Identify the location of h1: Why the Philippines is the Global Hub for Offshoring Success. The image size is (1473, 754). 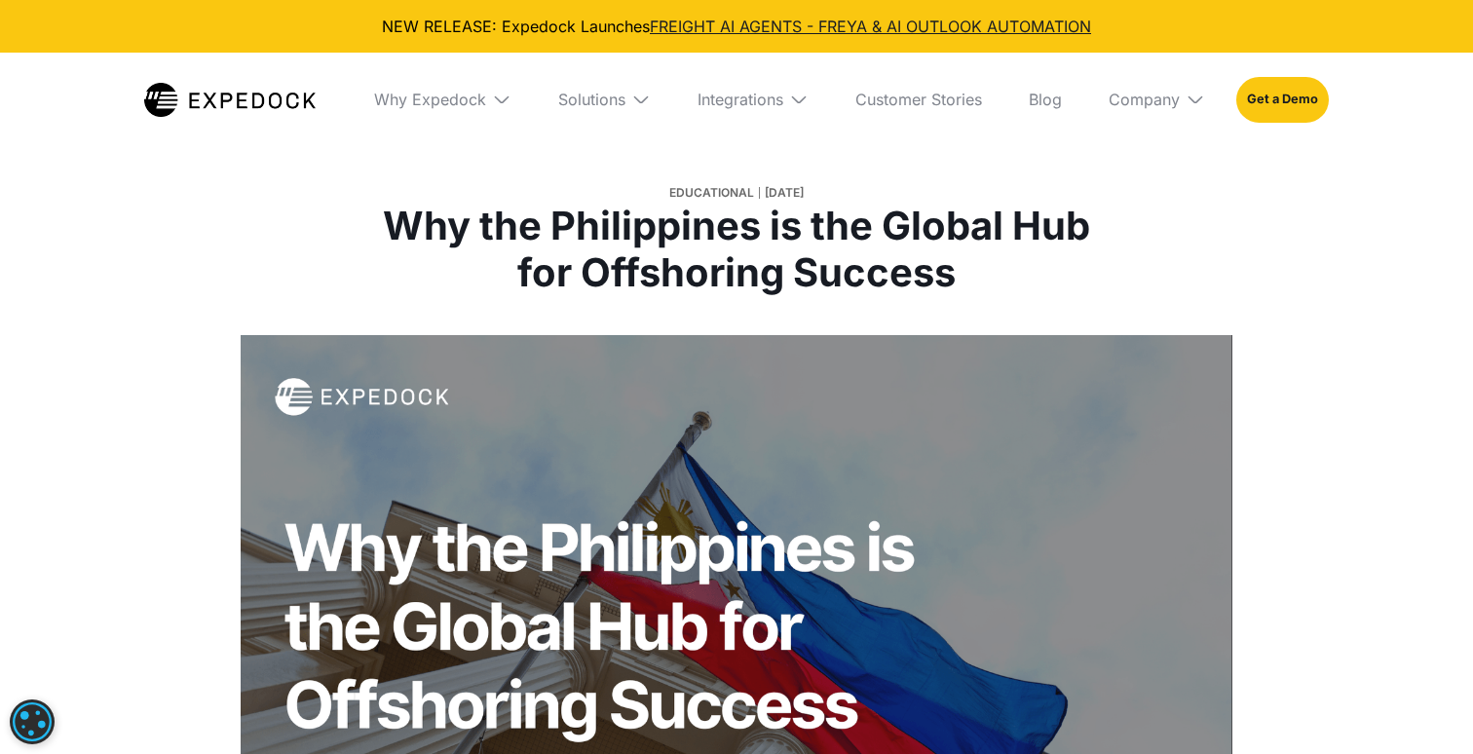
(736, 249).